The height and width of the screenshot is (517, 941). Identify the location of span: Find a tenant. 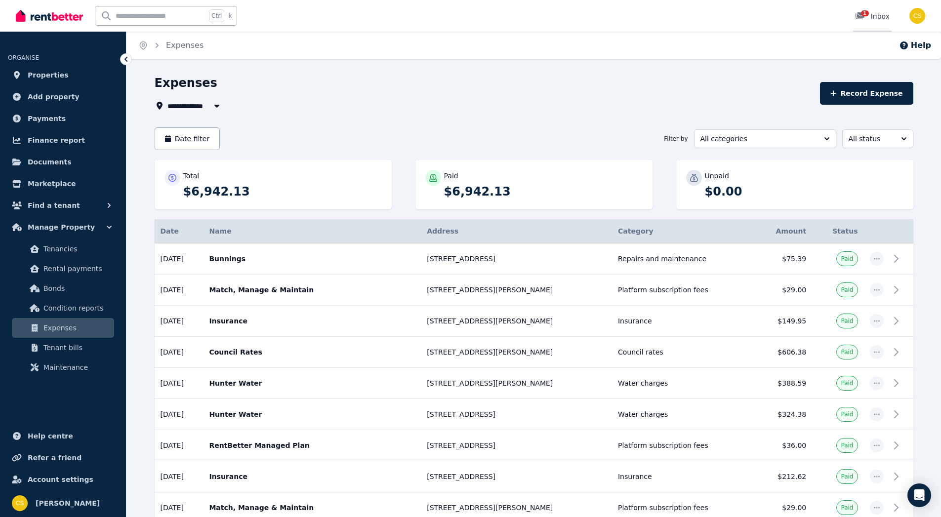
(54, 206).